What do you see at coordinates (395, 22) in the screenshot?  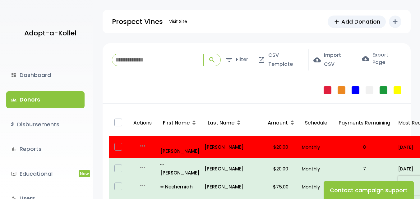 I see `i: add` at bounding box center [395, 22].